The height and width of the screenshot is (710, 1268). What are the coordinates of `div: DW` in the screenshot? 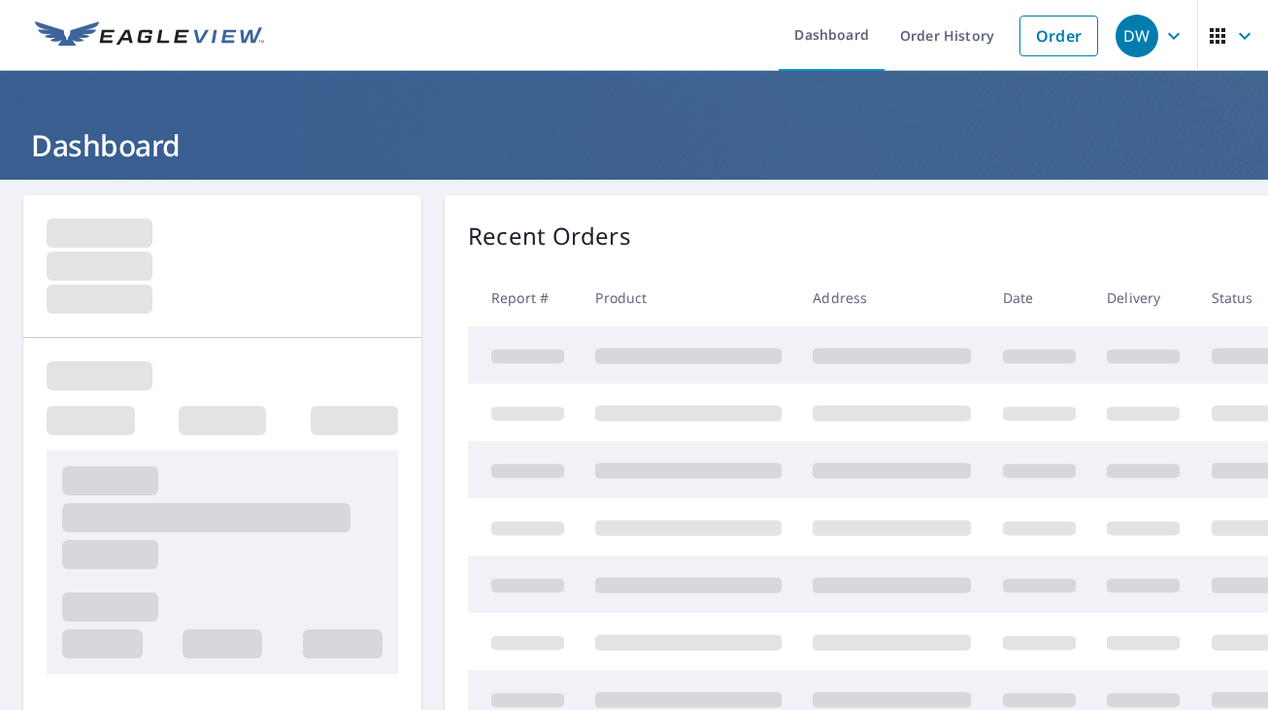 It's located at (1137, 36).